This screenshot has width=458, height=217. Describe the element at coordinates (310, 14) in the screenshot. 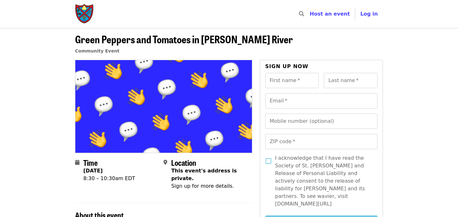

I see `input: Search` at that location.